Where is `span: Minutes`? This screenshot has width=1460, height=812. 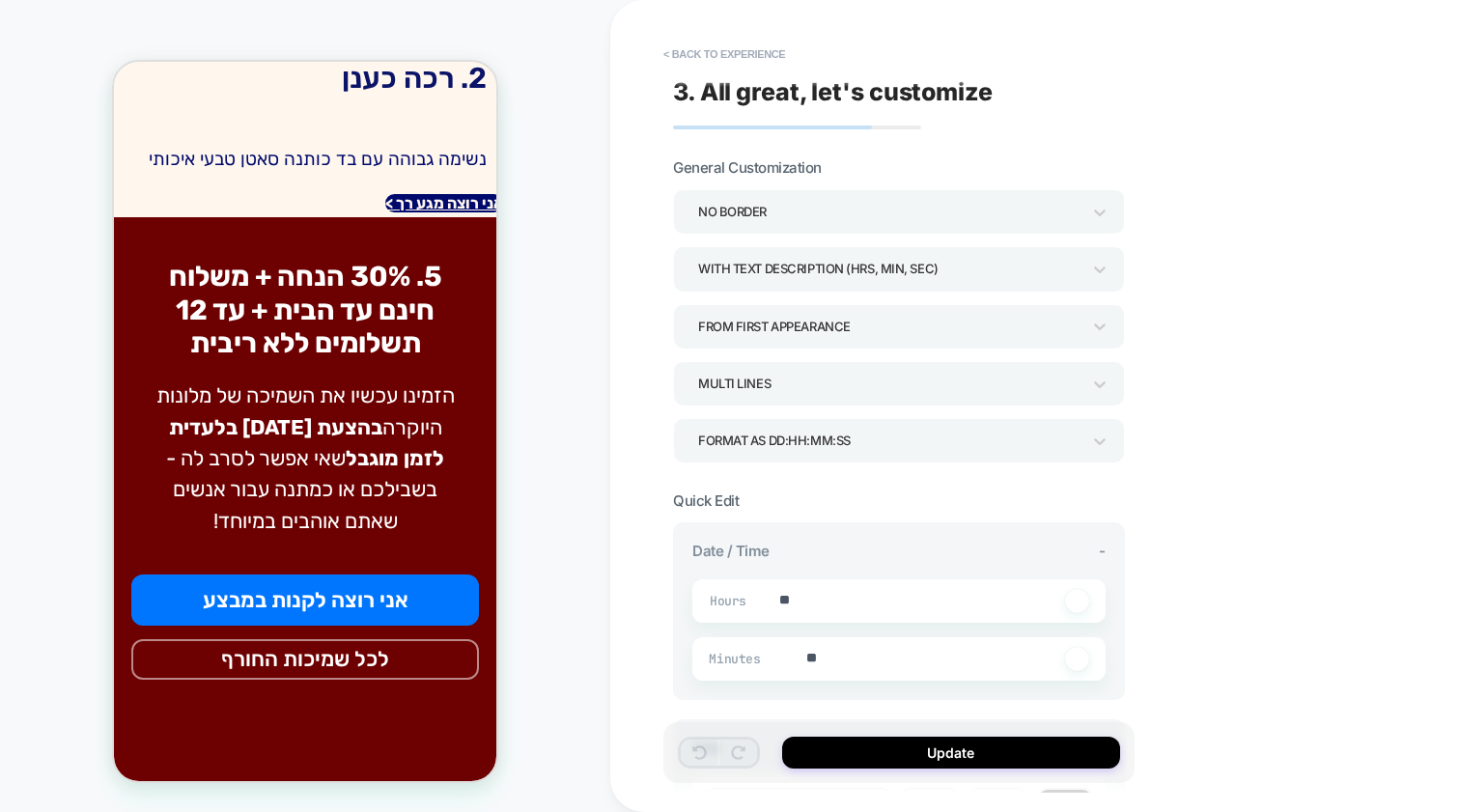 span: Minutes is located at coordinates (734, 659).